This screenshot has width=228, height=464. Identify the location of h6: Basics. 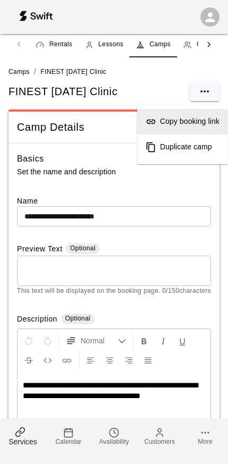
(30, 159).